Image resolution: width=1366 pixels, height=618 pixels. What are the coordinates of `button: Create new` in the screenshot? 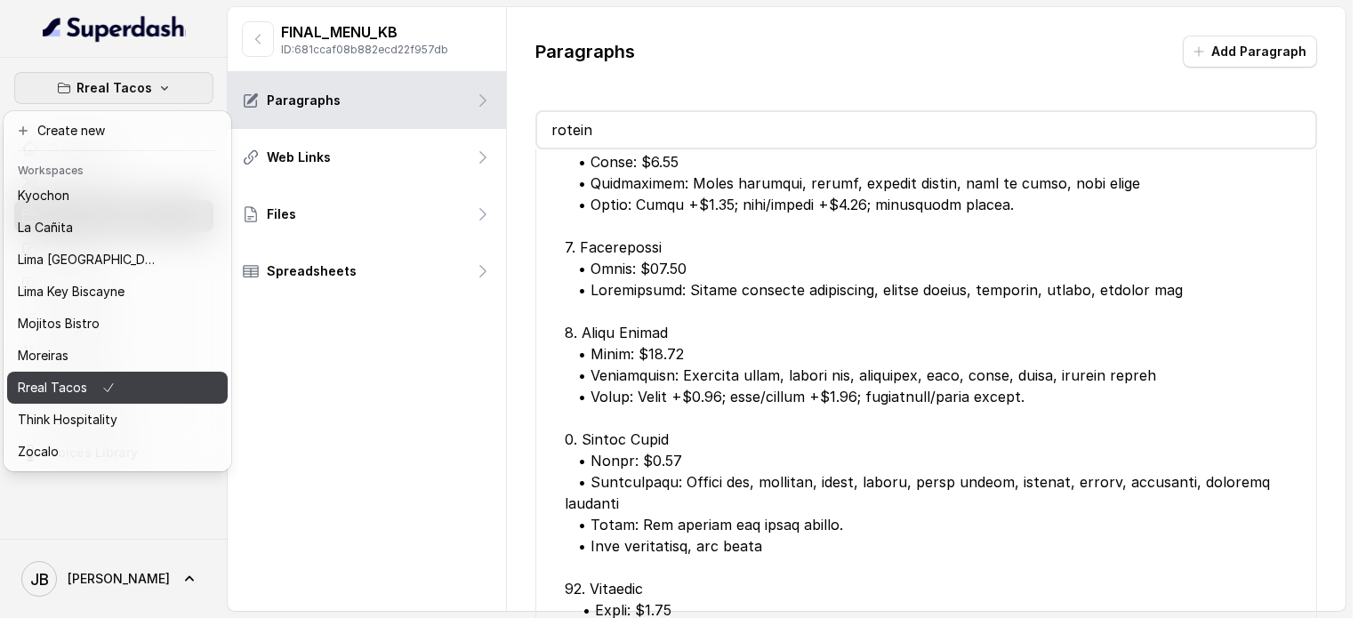 It's located at (117, 131).